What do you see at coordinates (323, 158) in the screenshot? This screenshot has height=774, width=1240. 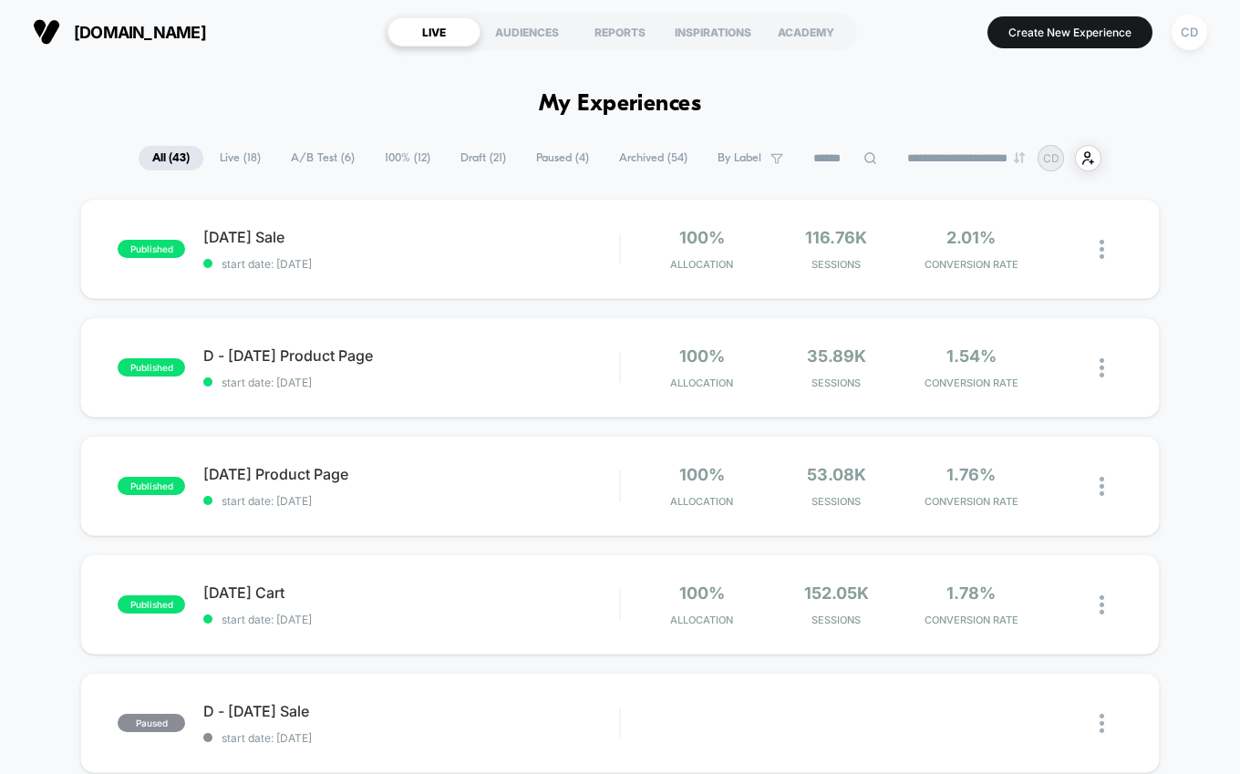 I see `span: A/B Test ( 6 )` at bounding box center [323, 158].